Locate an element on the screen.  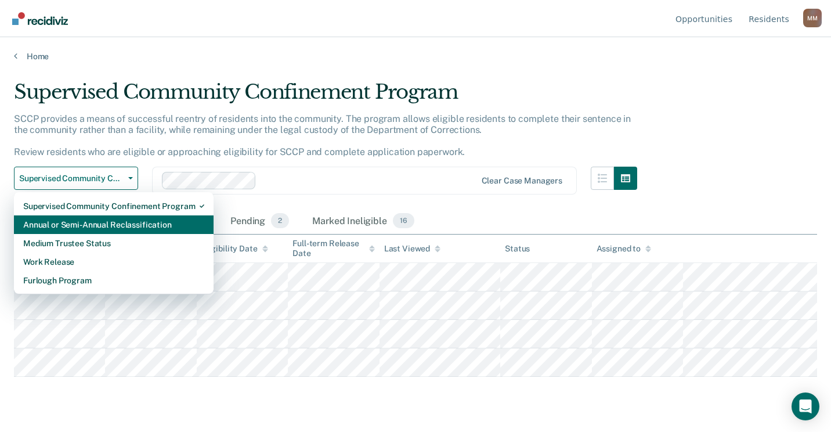
div: Full-term Release Date is located at coordinates (333, 248).